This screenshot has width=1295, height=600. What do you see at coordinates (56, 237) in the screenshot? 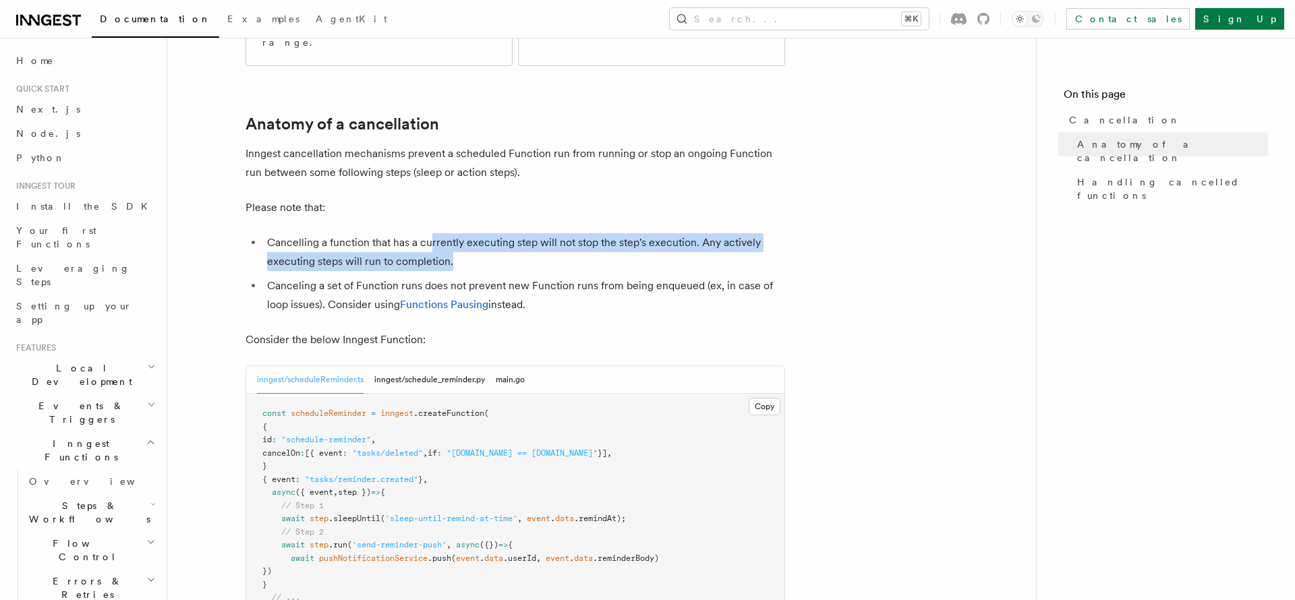
I see `span: Your first Functions` at bounding box center [56, 237].